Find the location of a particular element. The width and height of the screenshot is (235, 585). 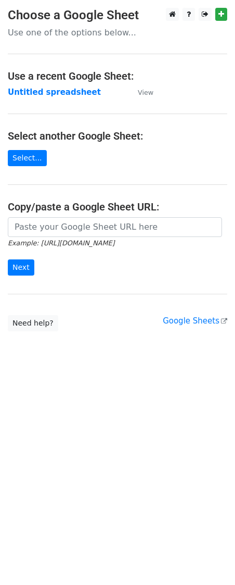

a: Google Sheets is located at coordinates (195, 321).